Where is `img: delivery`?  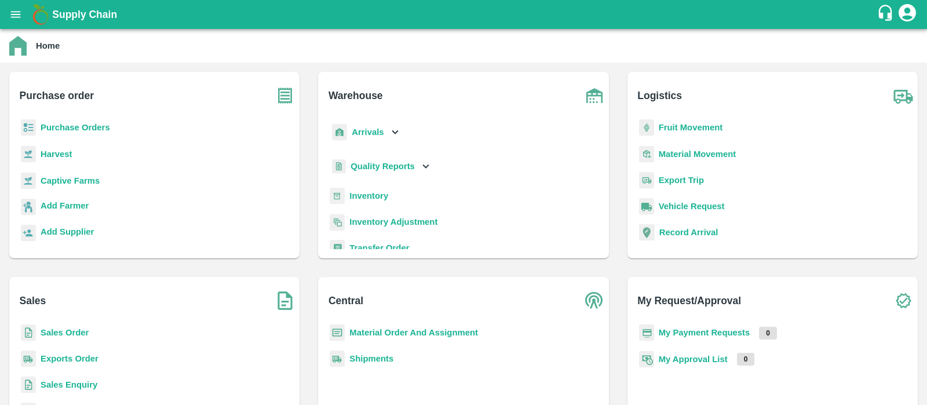 img: delivery is located at coordinates (647, 180).